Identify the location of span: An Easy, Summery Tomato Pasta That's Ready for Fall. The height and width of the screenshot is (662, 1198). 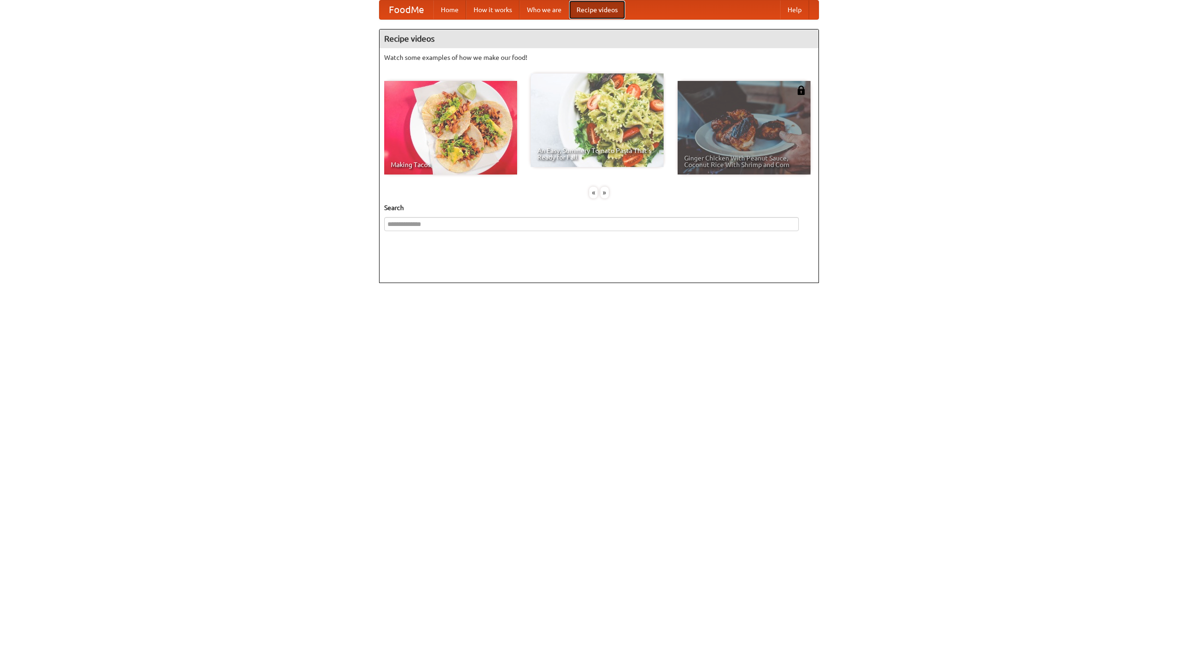
(597, 154).